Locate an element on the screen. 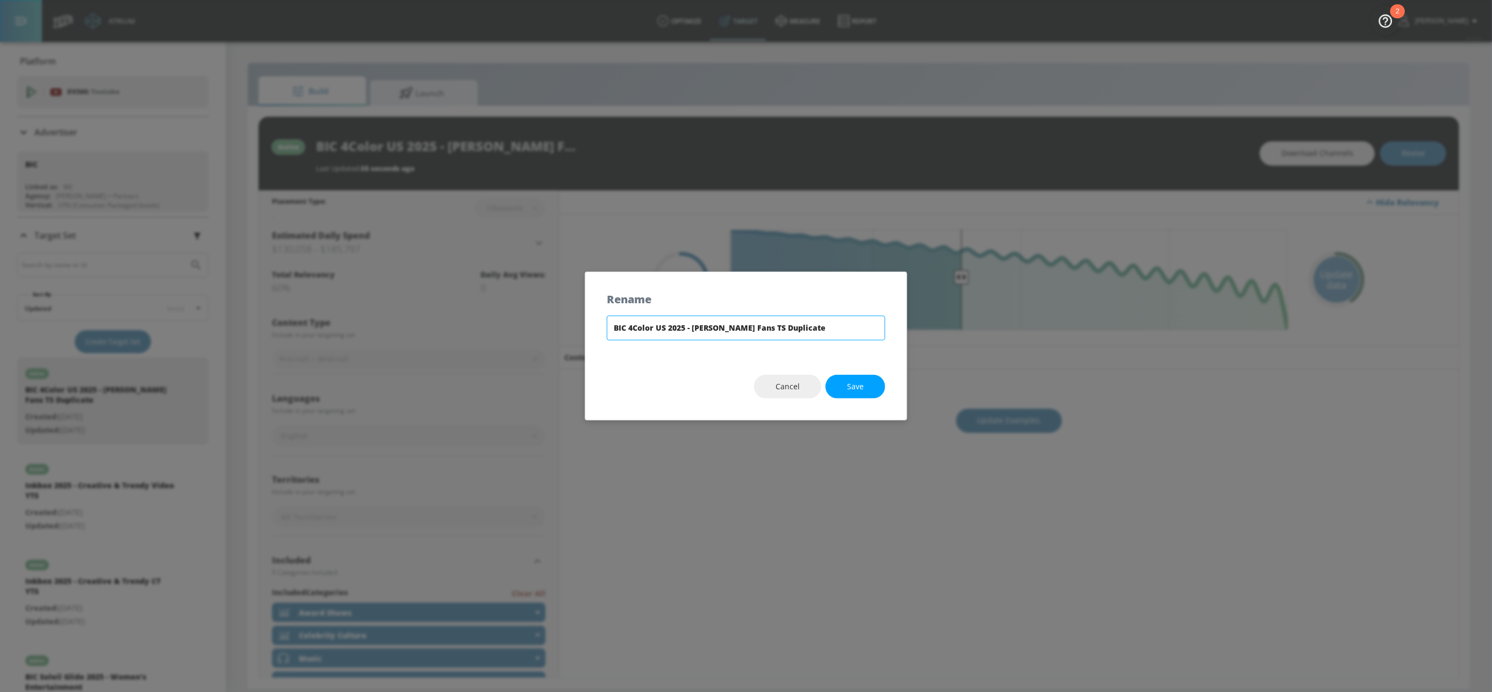 This screenshot has height=692, width=1492. h5: Rename is located at coordinates (629, 299).